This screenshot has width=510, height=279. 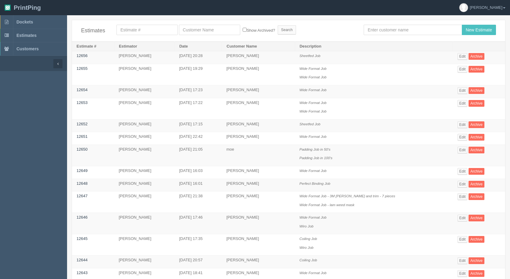 What do you see at coordinates (287, 30) in the screenshot?
I see `input: Search` at bounding box center [287, 30].